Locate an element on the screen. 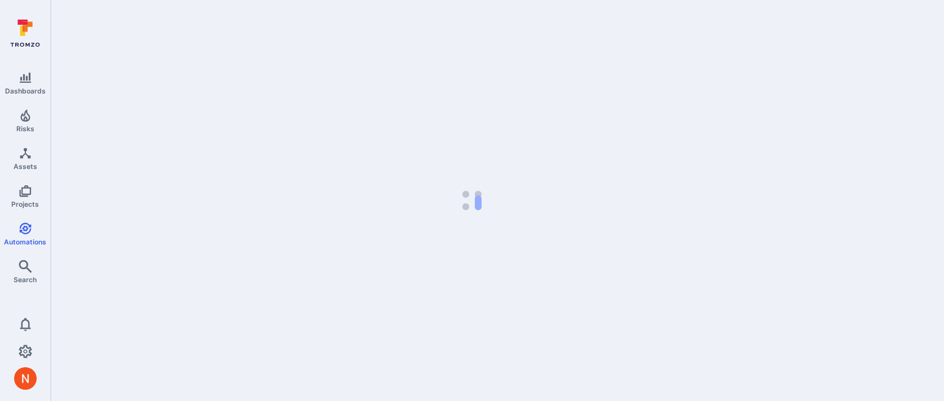 The height and width of the screenshot is (401, 944). span: Search is located at coordinates (25, 280).